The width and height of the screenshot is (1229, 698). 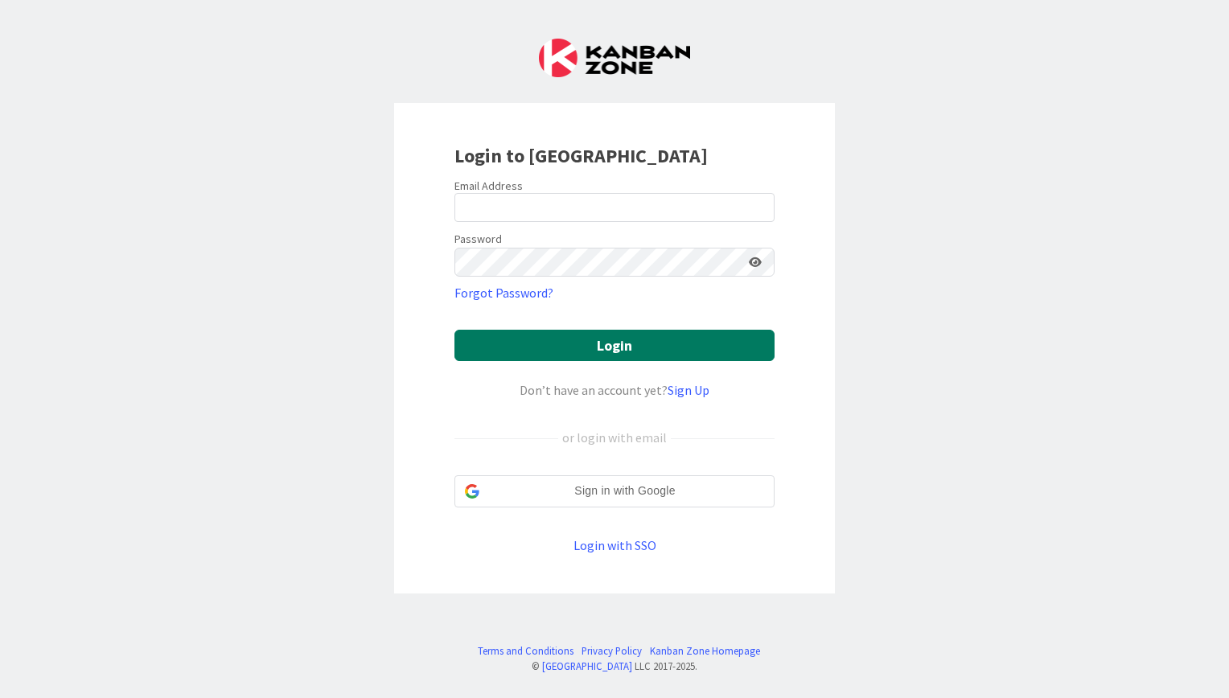 What do you see at coordinates (614, 390) in the screenshot?
I see `div: Don’t have an account yet?` at bounding box center [614, 390].